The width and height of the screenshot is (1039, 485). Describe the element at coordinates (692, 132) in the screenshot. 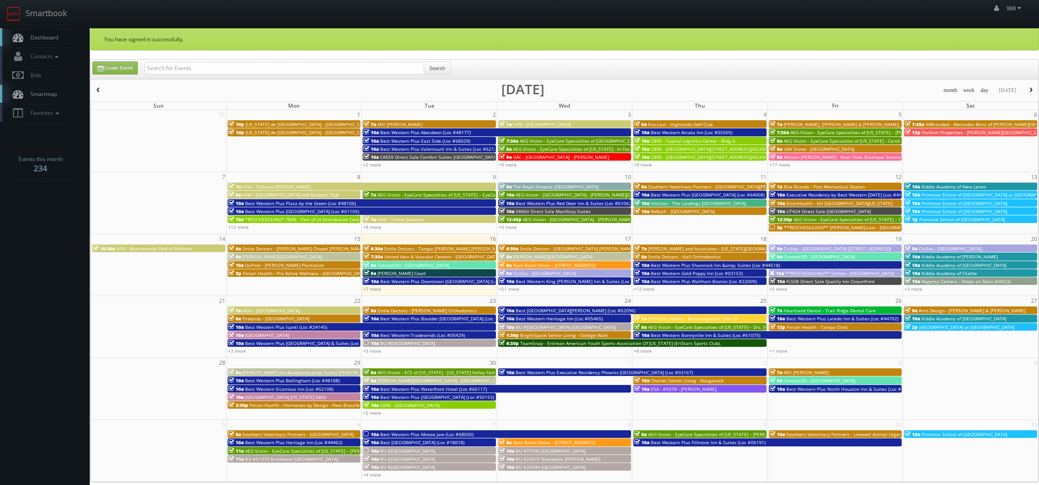

I see `span: Best Western Arcata Inn (Loc #05505)` at that location.